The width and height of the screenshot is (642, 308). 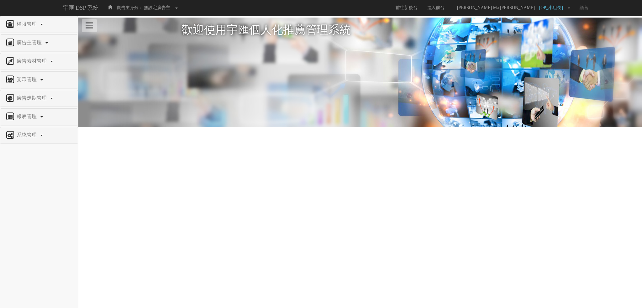 I want to click on span: 系統管理, so click(x=27, y=135).